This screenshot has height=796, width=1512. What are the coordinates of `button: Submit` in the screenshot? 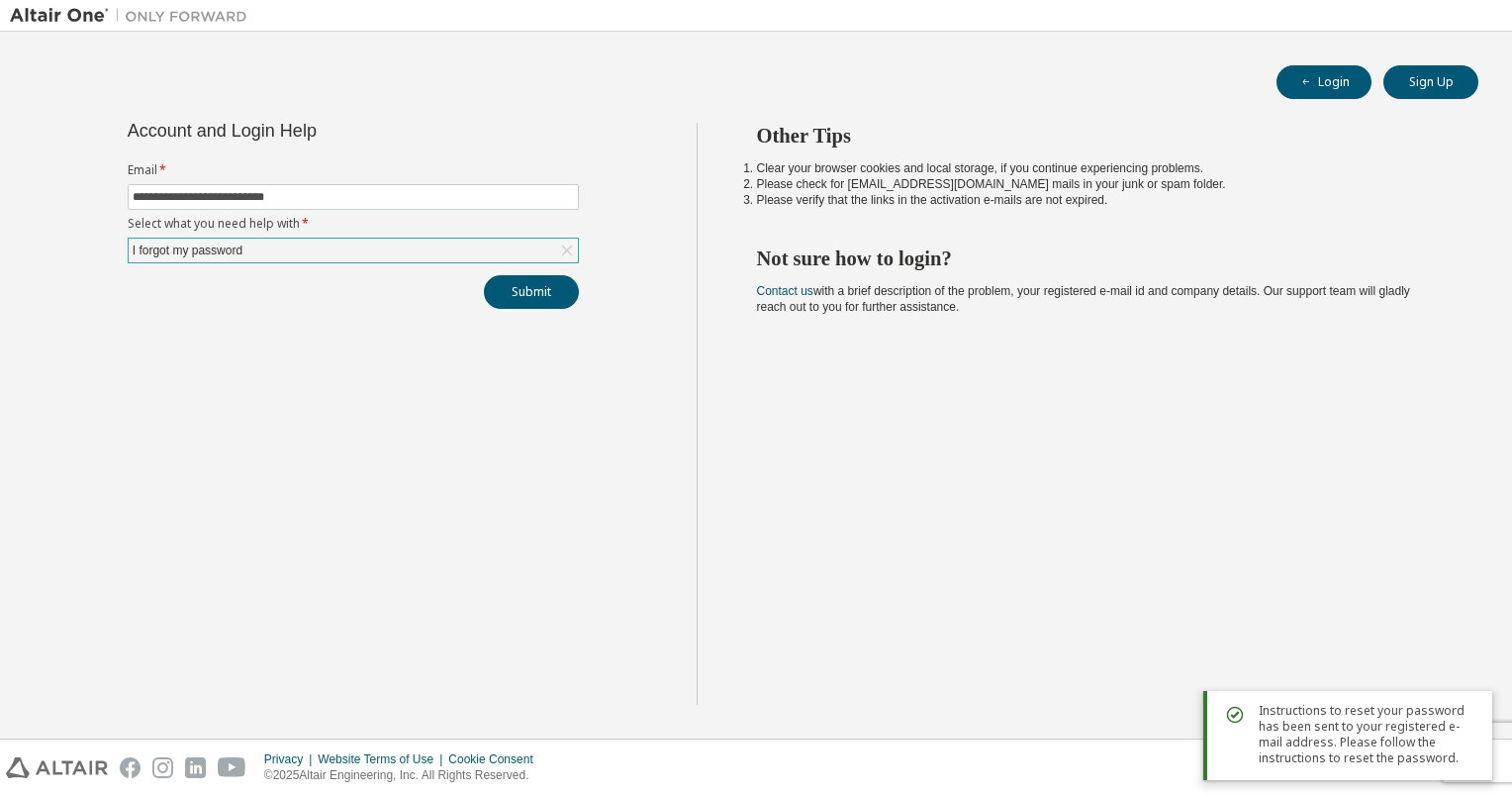 It's located at (531, 292).